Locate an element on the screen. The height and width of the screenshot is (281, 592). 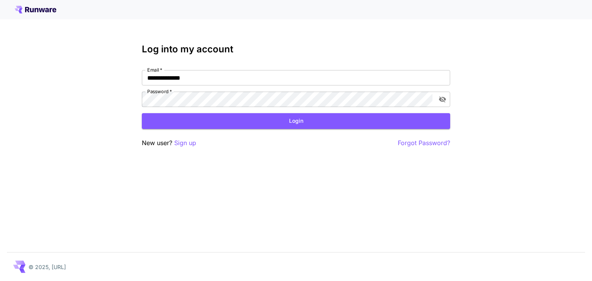
button: Forgot Password? is located at coordinates (424, 143).